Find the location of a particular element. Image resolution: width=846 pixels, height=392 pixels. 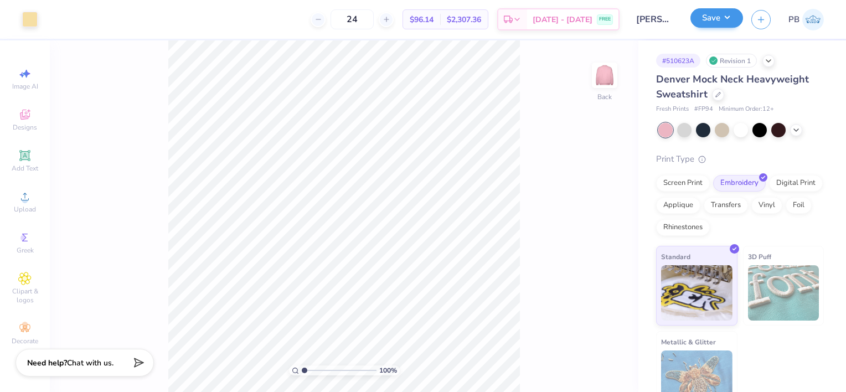

img: 3D Puff is located at coordinates (783, 293).